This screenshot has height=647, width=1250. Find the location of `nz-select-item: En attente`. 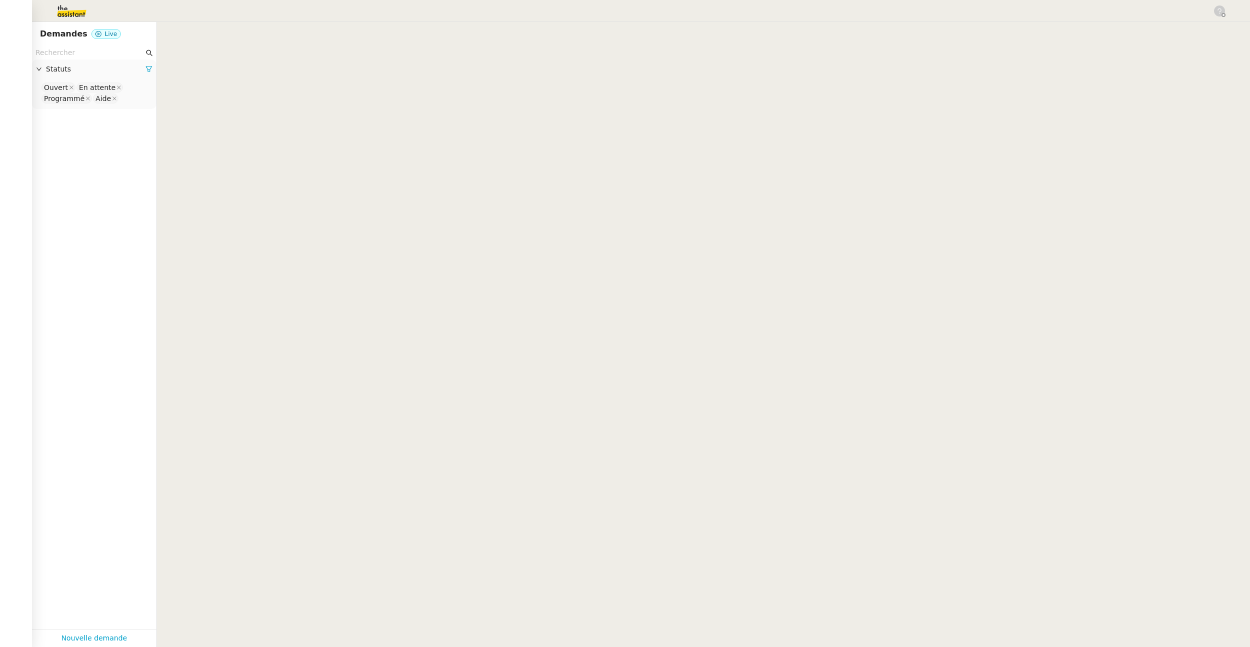

nz-select-item: En attente is located at coordinates (99, 87).